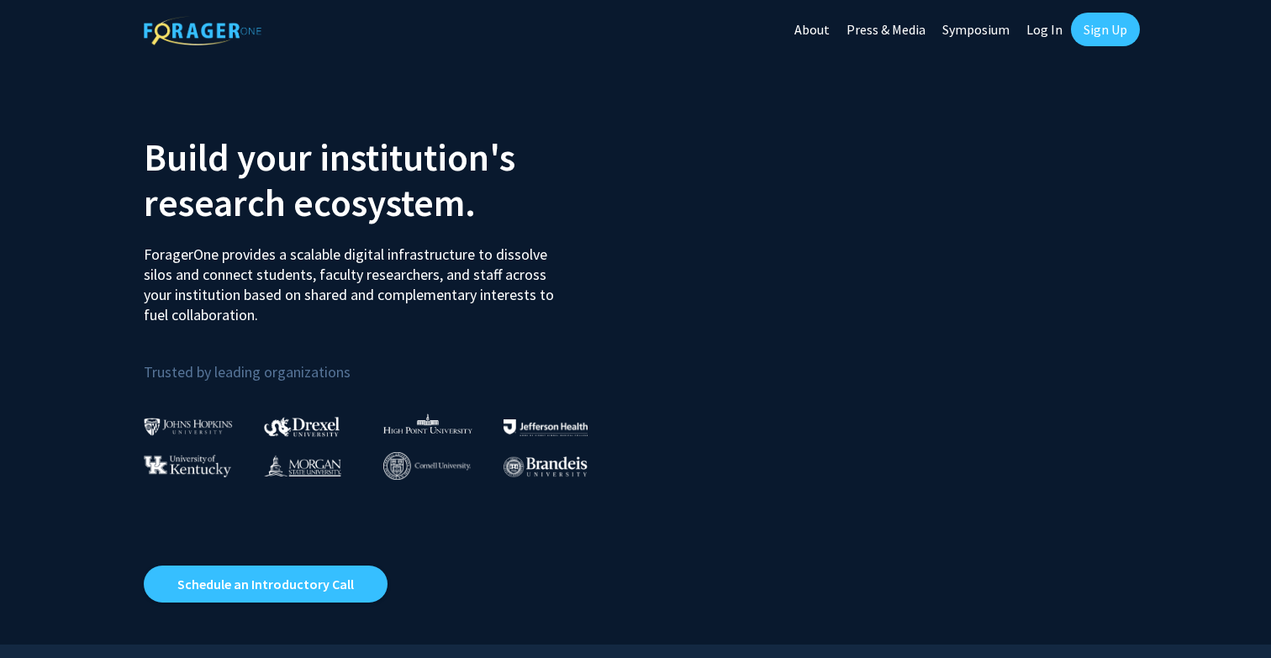 This screenshot has width=1271, height=658. What do you see at coordinates (383, 362) in the screenshot?
I see `p: Trusted by leading organizations` at bounding box center [383, 362].